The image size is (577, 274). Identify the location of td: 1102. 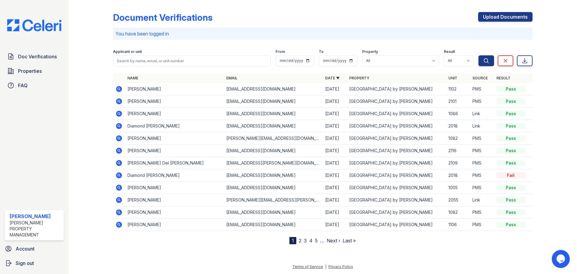
(458, 89).